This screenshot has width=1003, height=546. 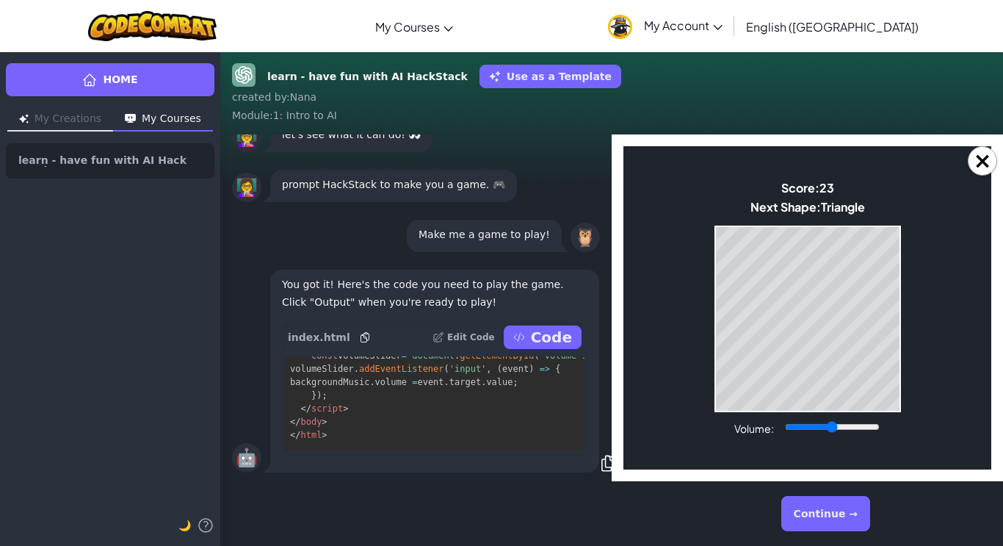 I want to click on span: value, so click(x=500, y=382).